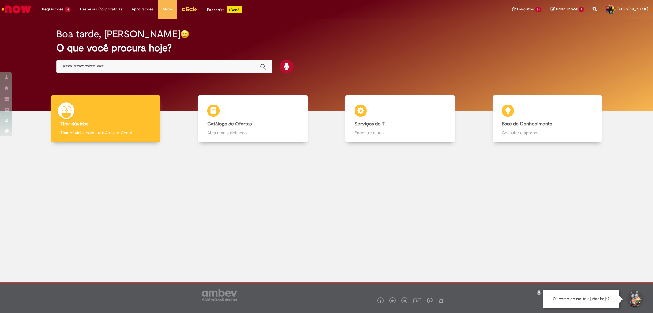 The image size is (653, 313). Describe the element at coordinates (567, 9) in the screenshot. I see `a: Rascunhos` at that location.